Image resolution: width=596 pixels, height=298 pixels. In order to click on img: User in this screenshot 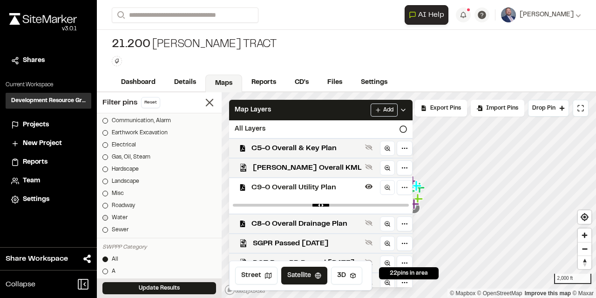, I will do `click(508, 15)`.